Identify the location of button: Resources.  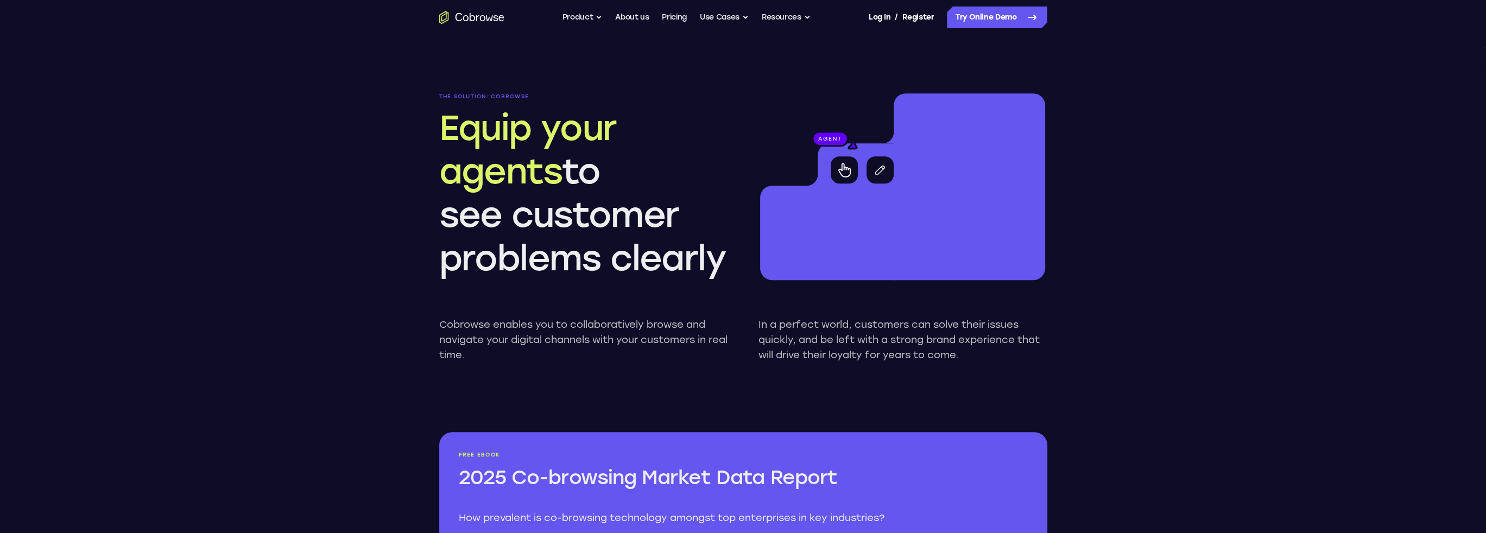
(786, 17).